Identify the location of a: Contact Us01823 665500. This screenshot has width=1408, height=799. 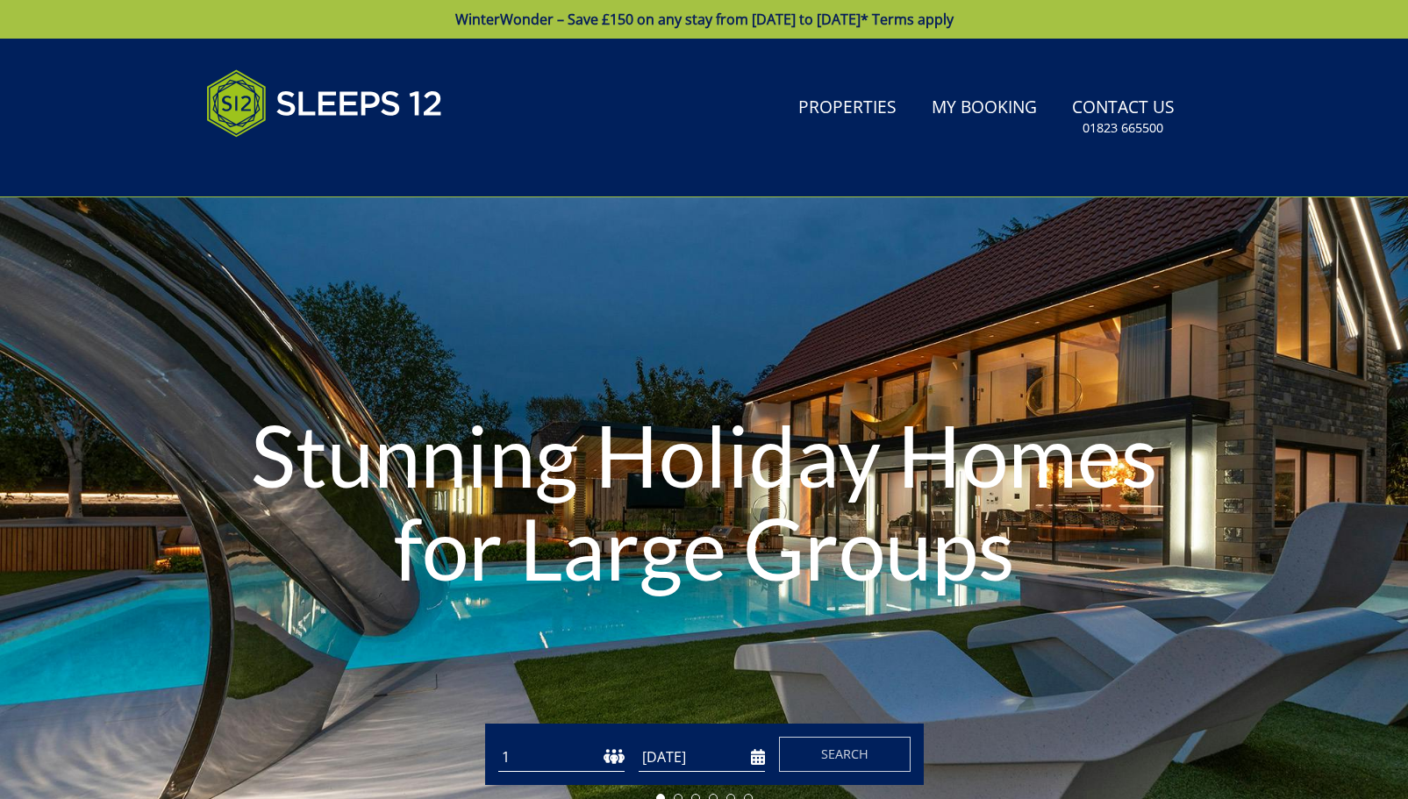
(1123, 117).